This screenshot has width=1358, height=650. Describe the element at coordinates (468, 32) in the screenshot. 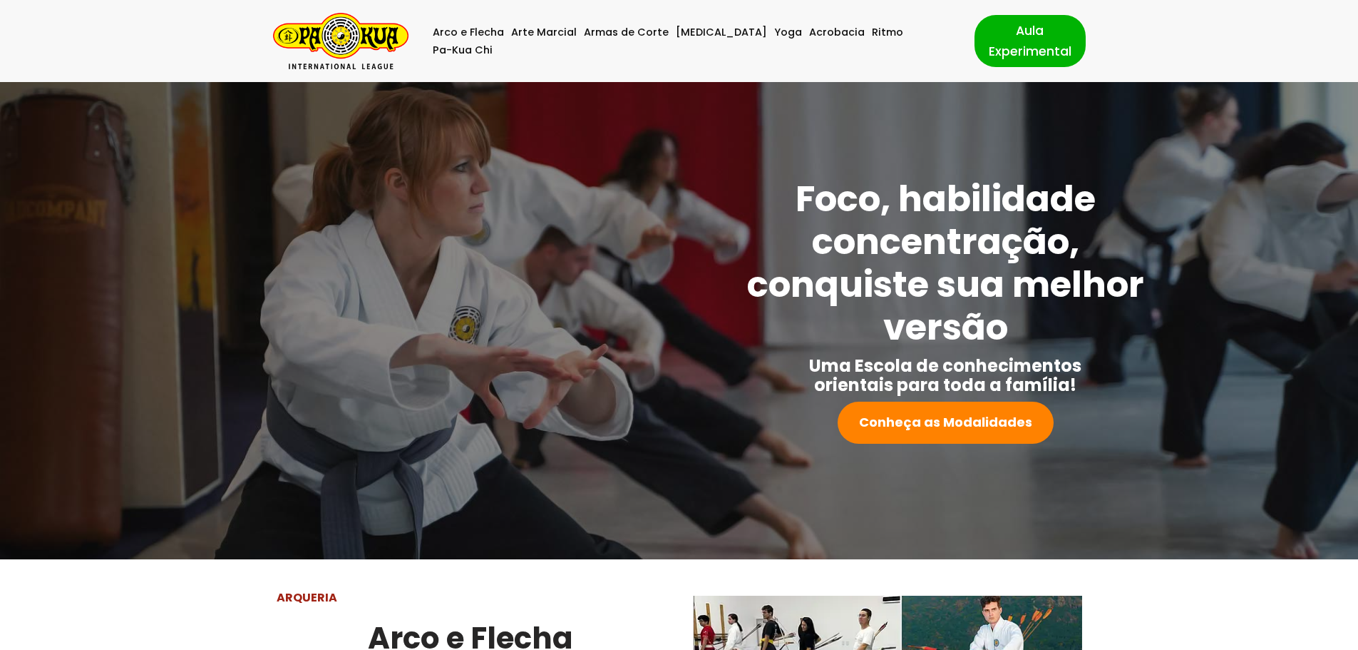

I see `a: Arco e Flecha` at that location.